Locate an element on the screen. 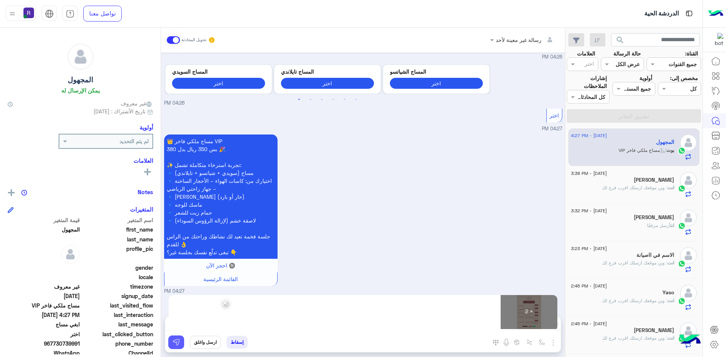 Image resolution: width=726 pixels, height=357 pixels. h6: أولوية is located at coordinates (146, 127).